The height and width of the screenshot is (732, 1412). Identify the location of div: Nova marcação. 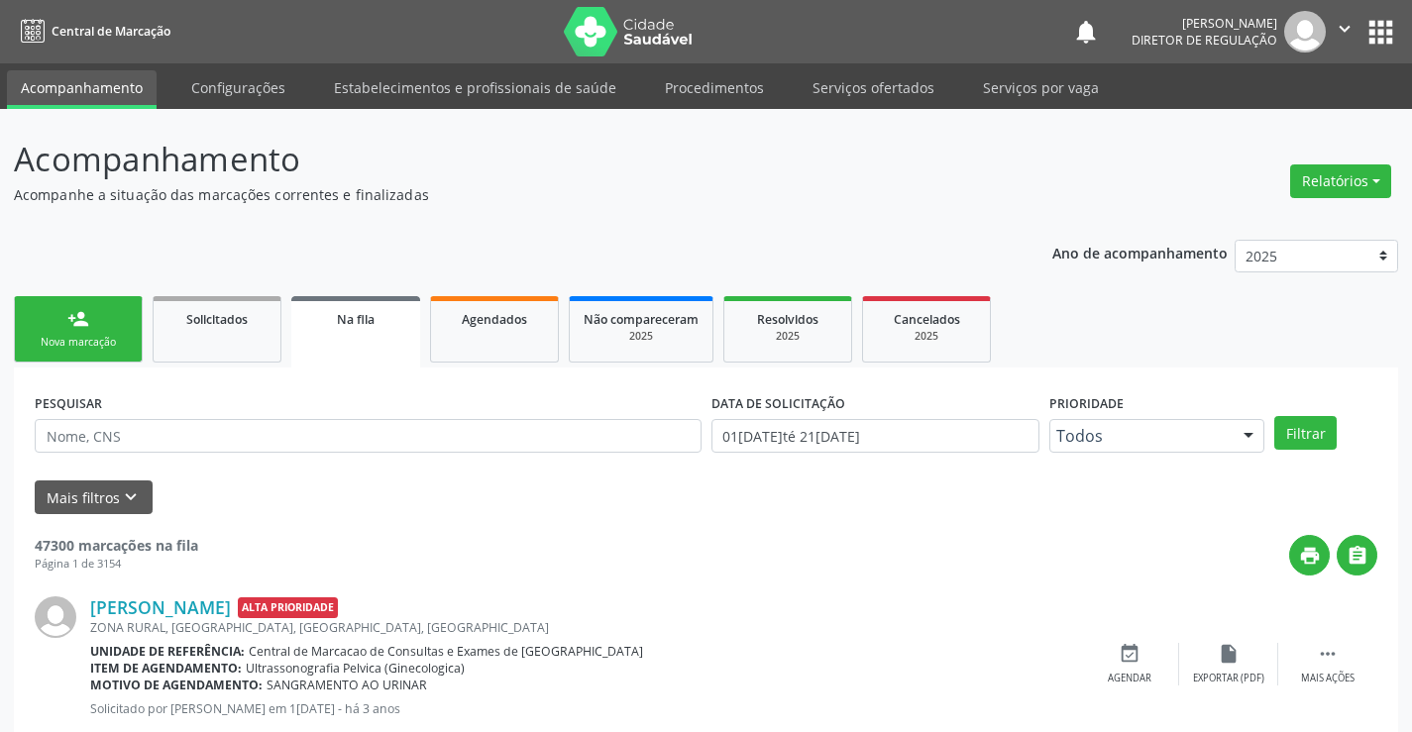
(78, 342).